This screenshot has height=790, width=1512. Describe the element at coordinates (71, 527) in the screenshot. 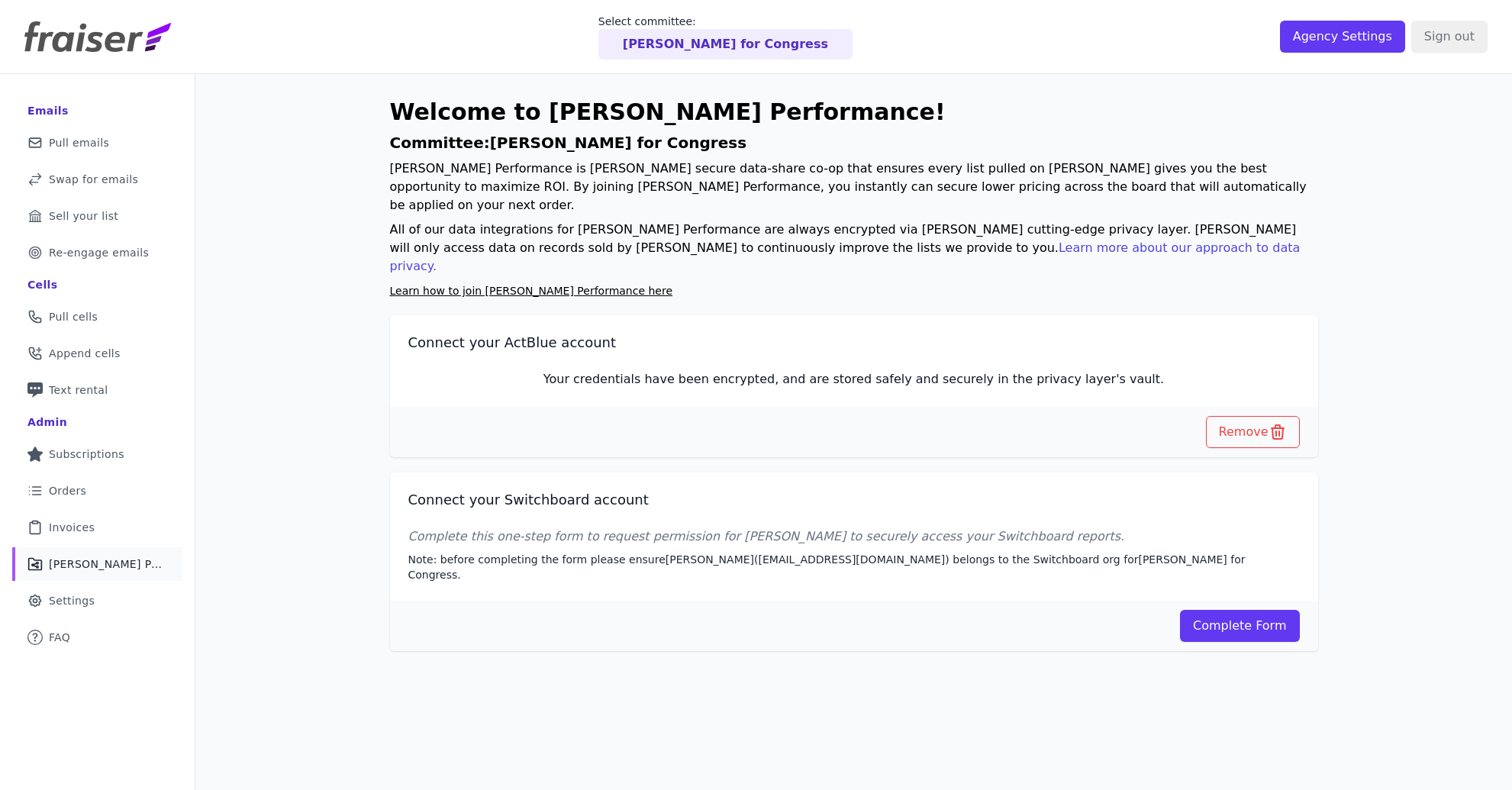

I see `span: Invoices` at that location.